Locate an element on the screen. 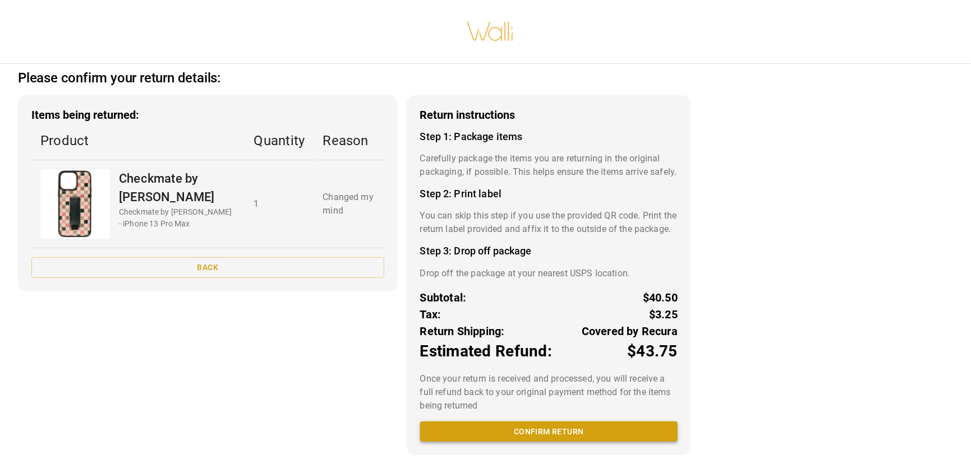  p: You can skip this step if you use the provided QR code. Print the return label provided and affix... is located at coordinates (549, 223).